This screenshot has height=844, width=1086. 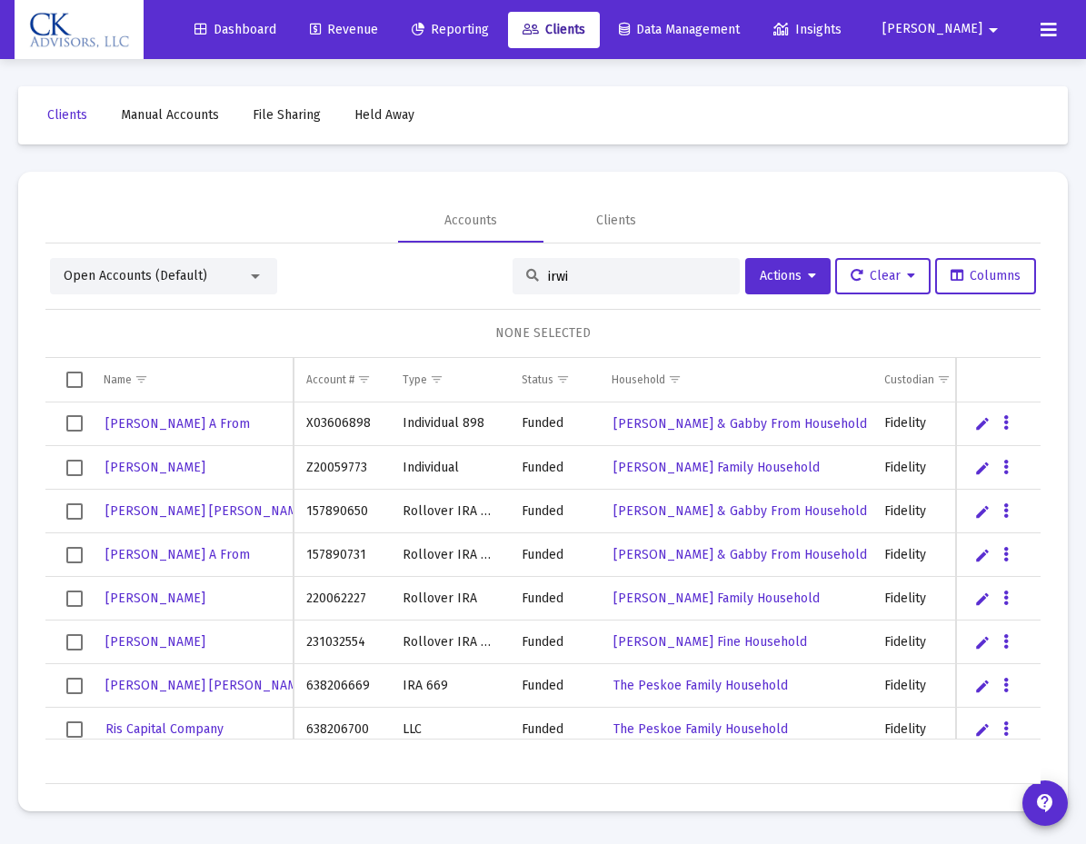 What do you see at coordinates (882, 275) in the screenshot?
I see `span: Clear` at bounding box center [882, 275].